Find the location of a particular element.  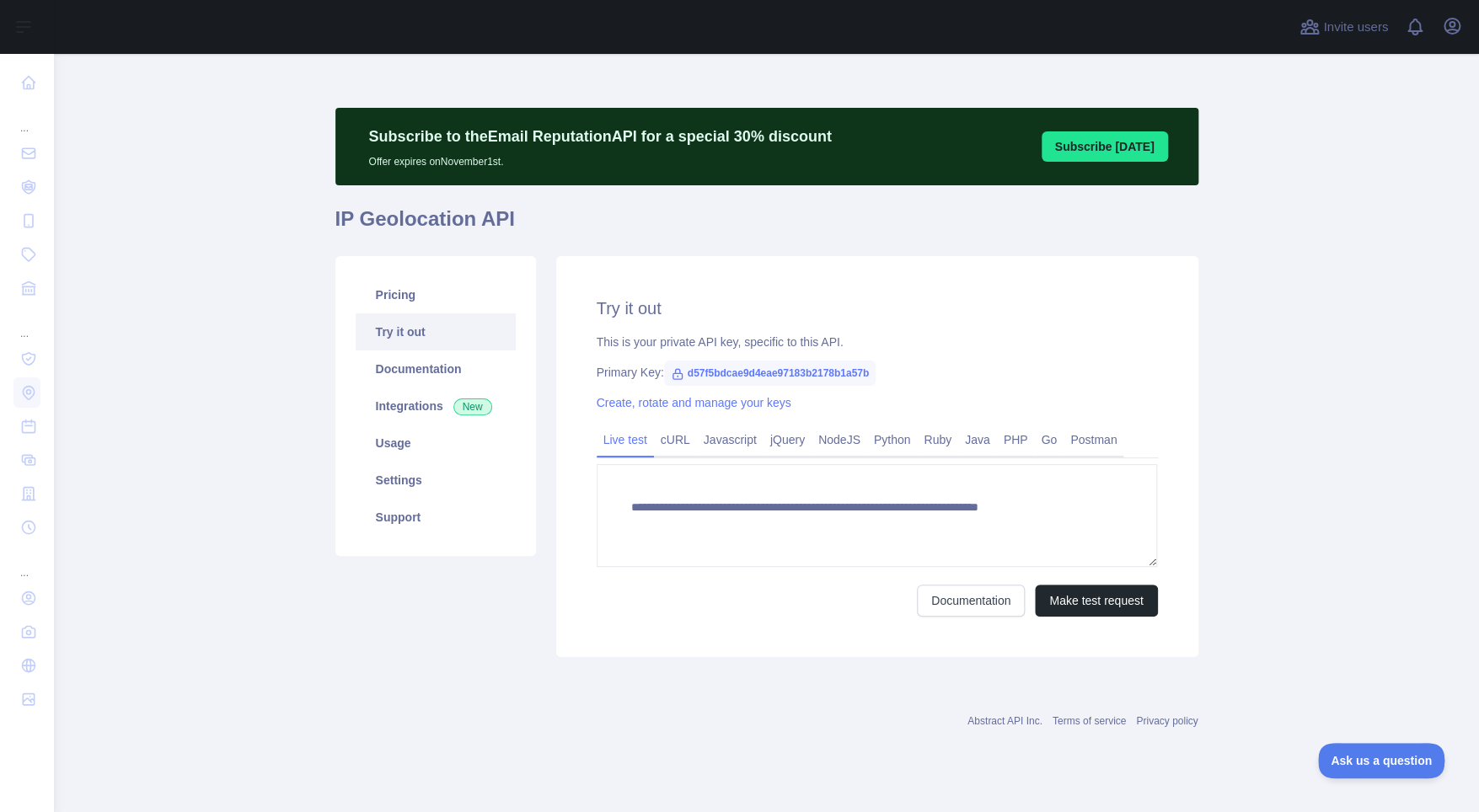

a: Javascript is located at coordinates (730, 440).